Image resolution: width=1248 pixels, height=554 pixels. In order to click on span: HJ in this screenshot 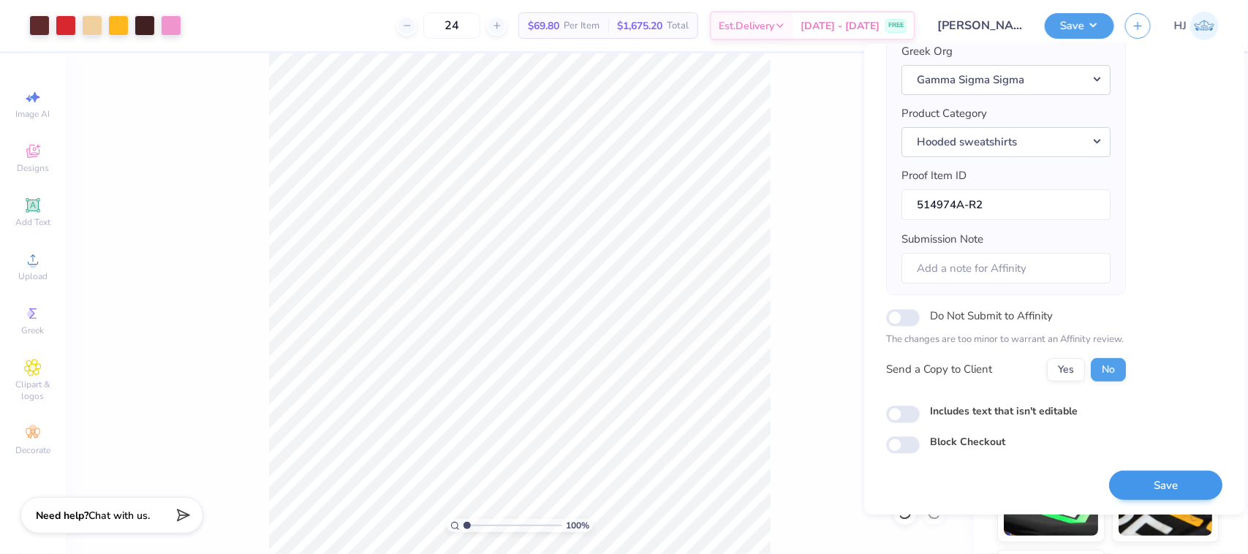, I will do `click(1180, 26)`.